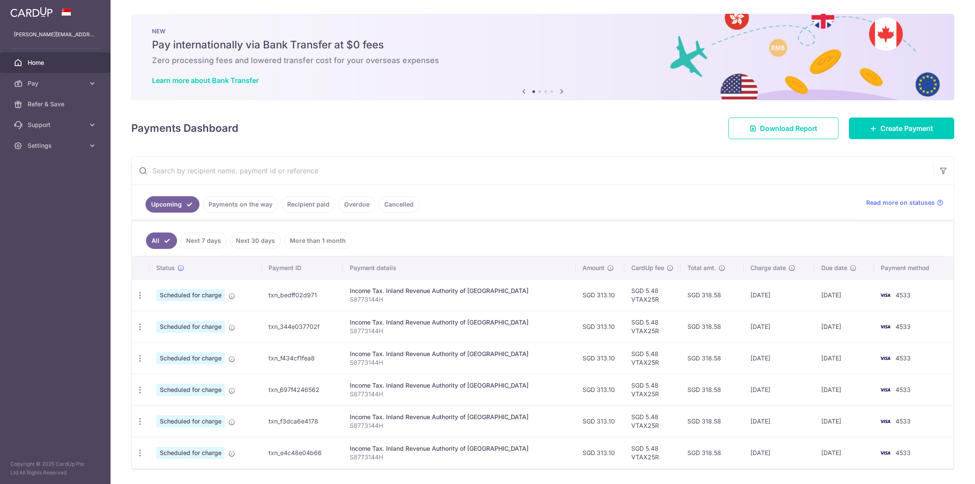 The image size is (975, 484). I want to click on span: Settings, so click(56, 146).